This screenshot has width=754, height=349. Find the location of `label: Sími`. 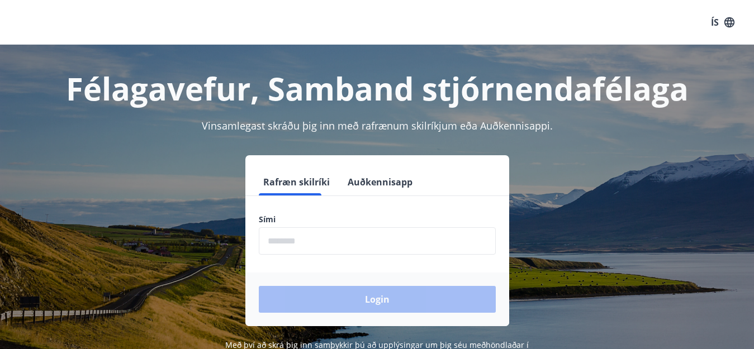

label: Sími is located at coordinates (377, 220).